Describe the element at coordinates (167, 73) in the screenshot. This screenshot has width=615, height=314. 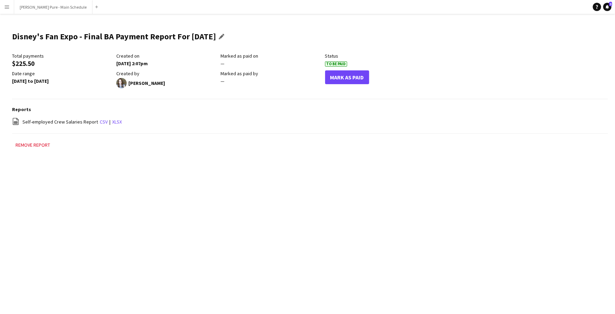
I see `div: Created by` at that location.